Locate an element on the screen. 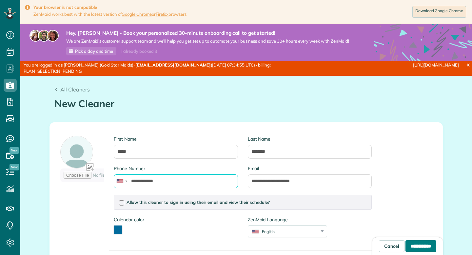 Image resolution: width=472 pixels, height=255 pixels. label: Phone Number is located at coordinates (176, 168).